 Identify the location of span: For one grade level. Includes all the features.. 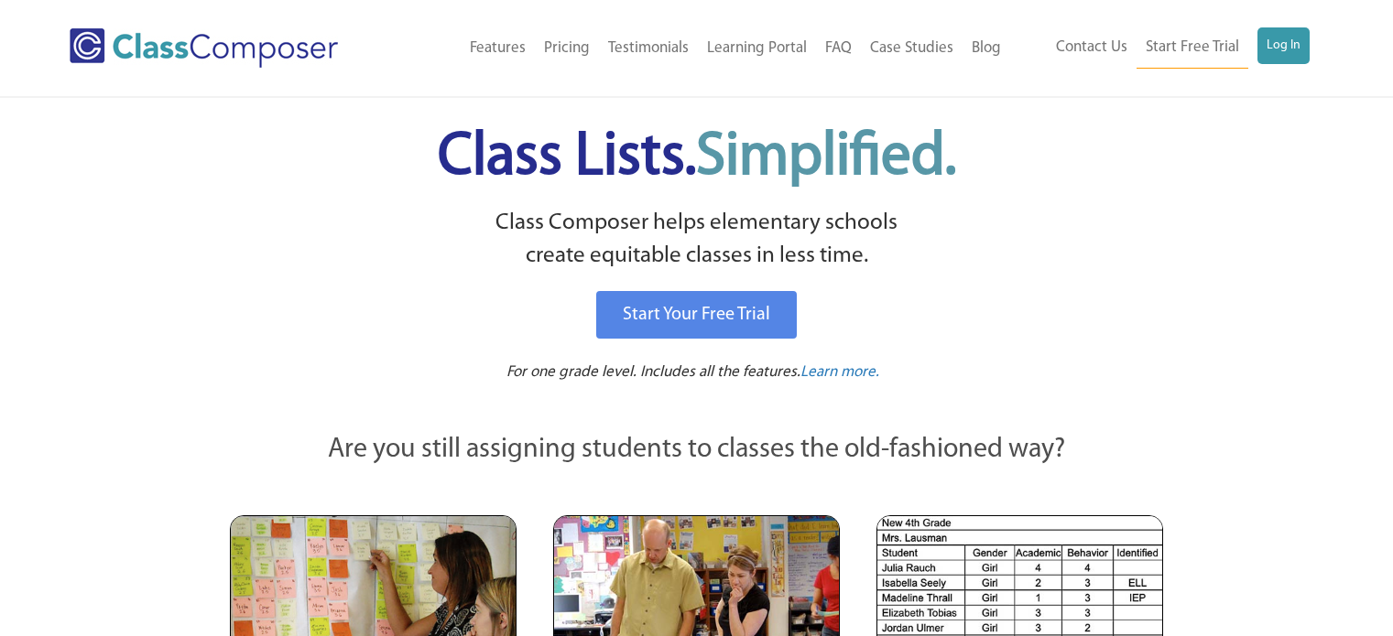
(653, 372).